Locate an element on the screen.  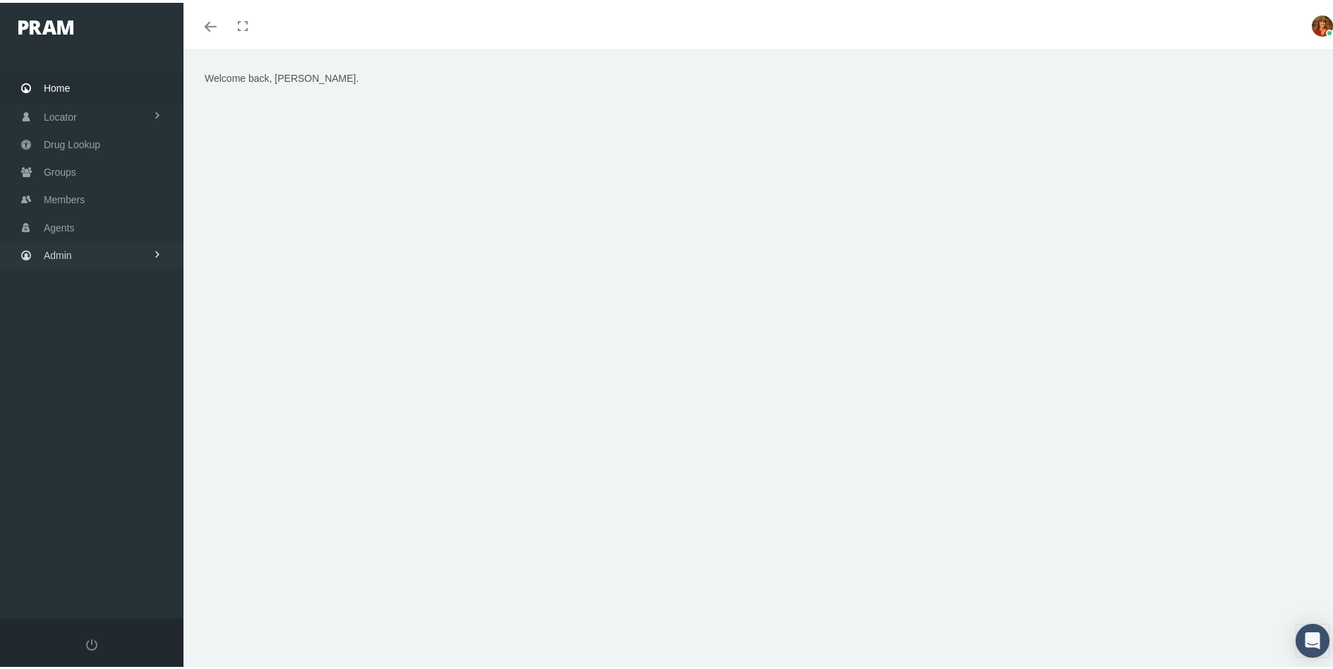
span: Members is located at coordinates (64, 197).